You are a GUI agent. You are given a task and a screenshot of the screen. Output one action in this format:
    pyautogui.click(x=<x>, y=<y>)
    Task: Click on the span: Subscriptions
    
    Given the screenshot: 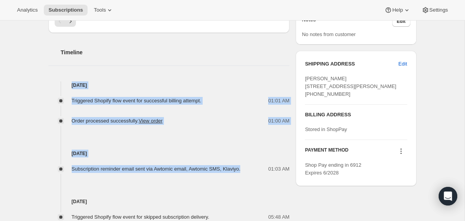 What is the action you would take?
    pyautogui.click(x=65, y=10)
    